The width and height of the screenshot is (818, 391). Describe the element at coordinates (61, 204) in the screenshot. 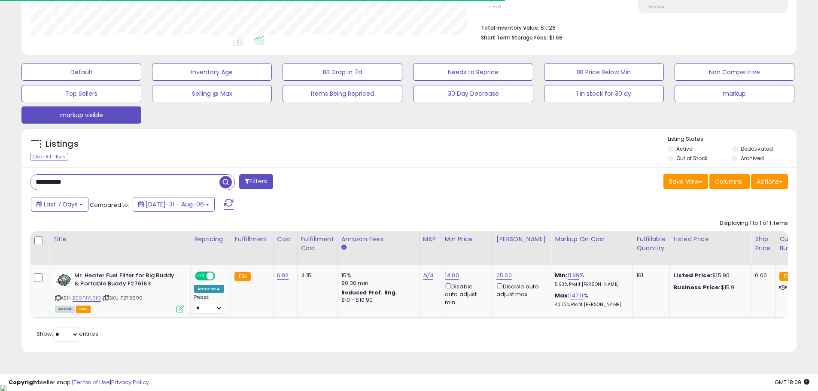

I see `span: Last 7 Days` at that location.